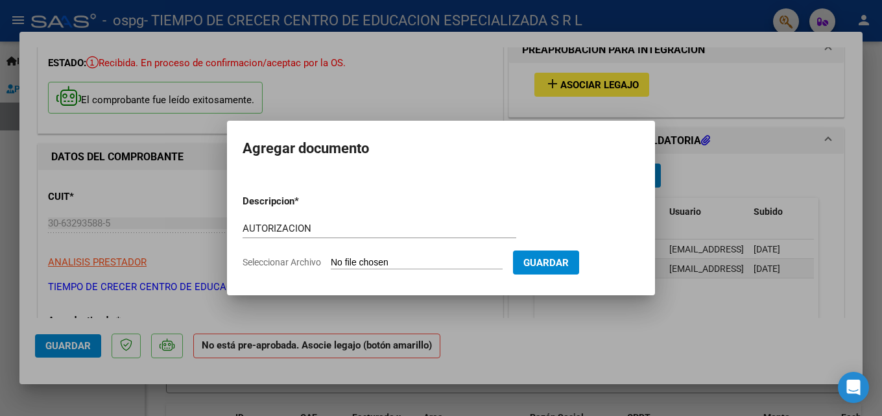  What do you see at coordinates (854, 387) in the screenshot?
I see `div: Open Intercom Messenger` at bounding box center [854, 387].